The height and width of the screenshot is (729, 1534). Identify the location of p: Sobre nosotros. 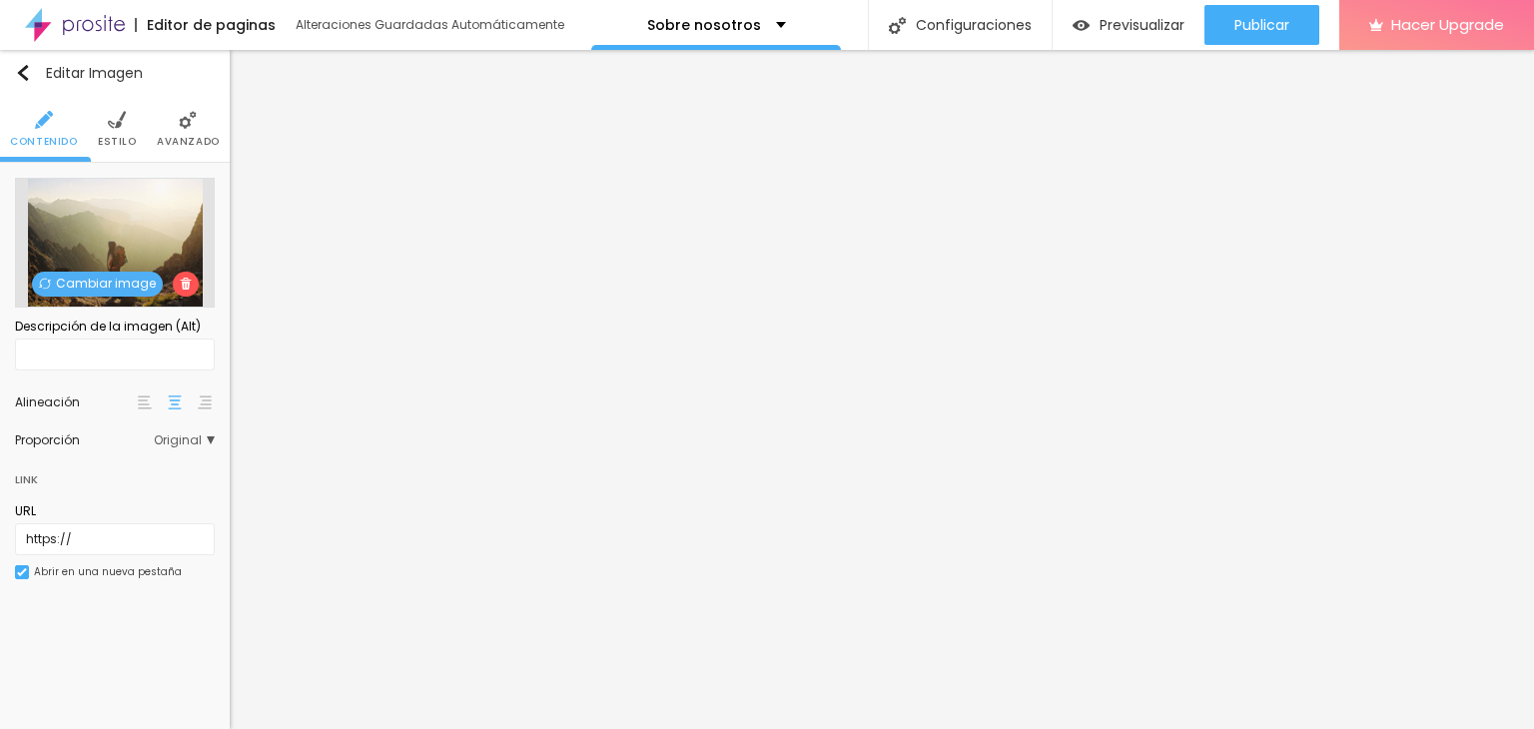
(704, 25).